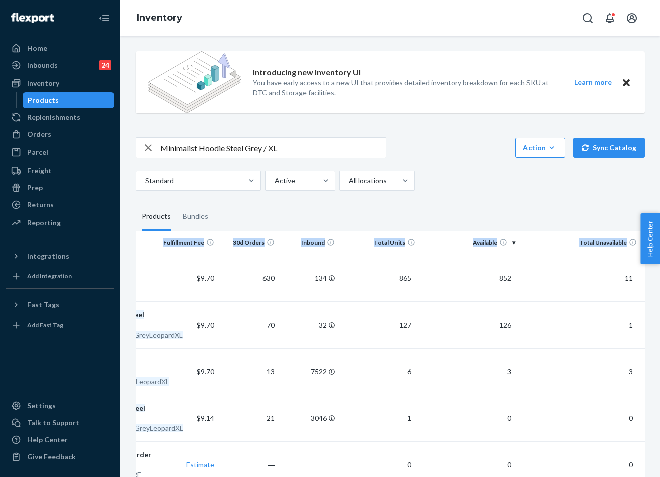  Describe the element at coordinates (60, 423) in the screenshot. I see `a: Talk to Support` at that location.